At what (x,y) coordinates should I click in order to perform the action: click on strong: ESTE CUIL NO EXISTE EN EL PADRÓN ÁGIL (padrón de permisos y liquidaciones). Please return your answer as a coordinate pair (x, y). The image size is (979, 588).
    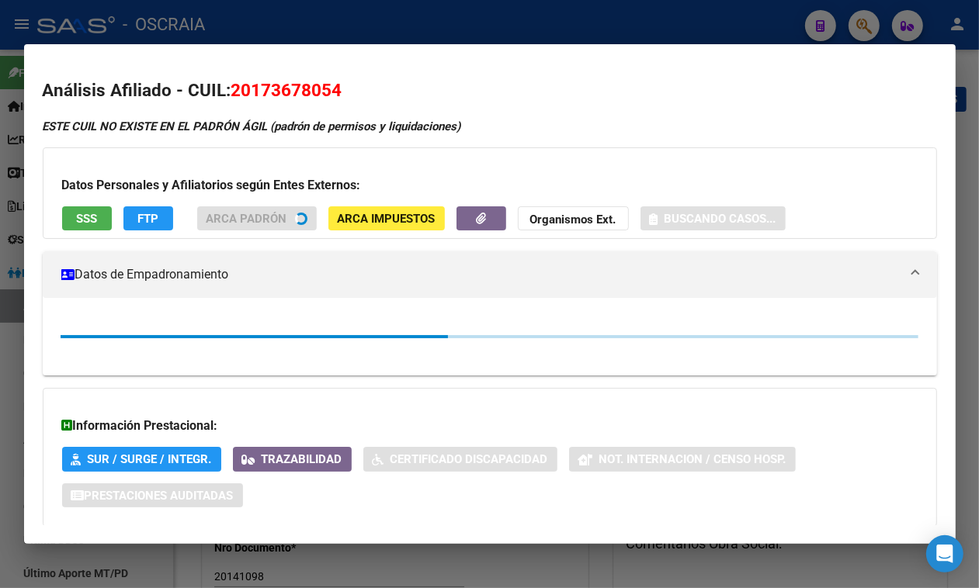
    Looking at the image, I should click on (252, 127).